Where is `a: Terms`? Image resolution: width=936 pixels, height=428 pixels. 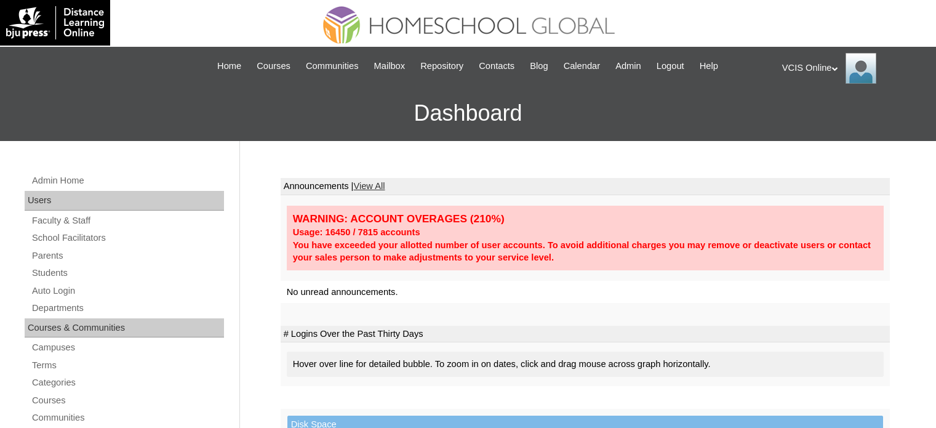 a: Terms is located at coordinates (127, 365).